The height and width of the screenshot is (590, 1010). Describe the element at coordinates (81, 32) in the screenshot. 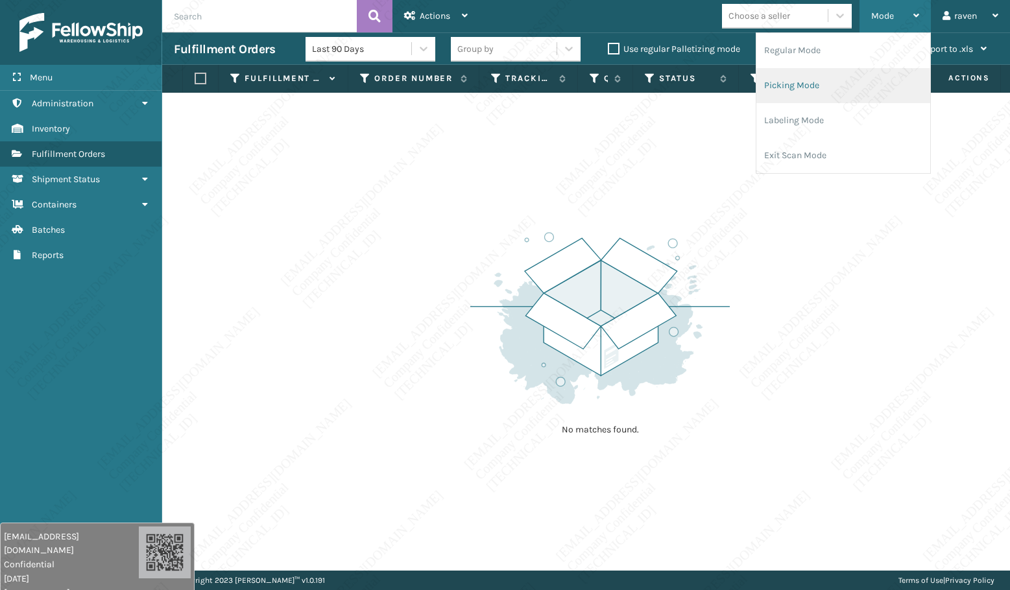

I see `img: logo` at that location.